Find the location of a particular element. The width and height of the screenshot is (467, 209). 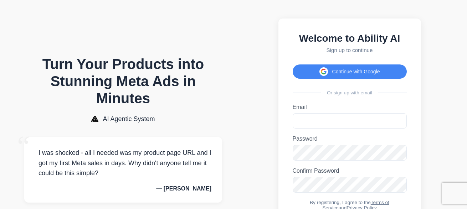

label: Email is located at coordinates (350, 107).